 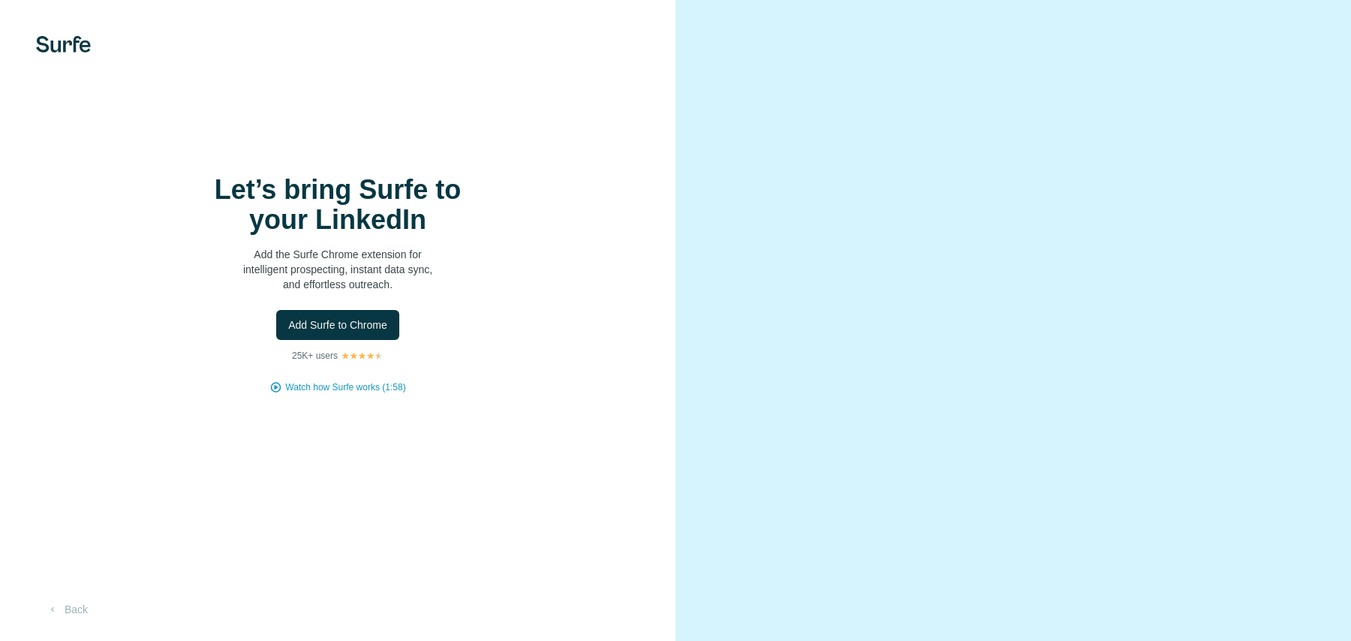 I want to click on button: Add Surfe to Chrome, so click(x=338, y=325).